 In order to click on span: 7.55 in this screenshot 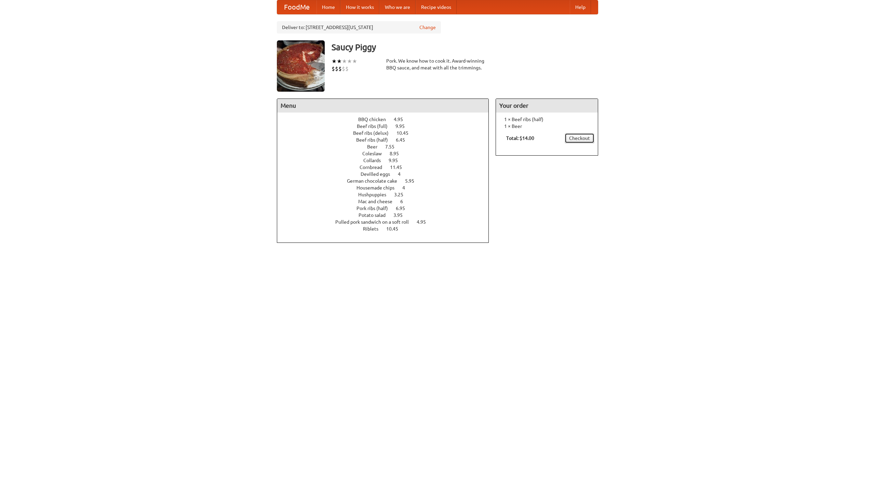, I will do `click(393, 147)`.